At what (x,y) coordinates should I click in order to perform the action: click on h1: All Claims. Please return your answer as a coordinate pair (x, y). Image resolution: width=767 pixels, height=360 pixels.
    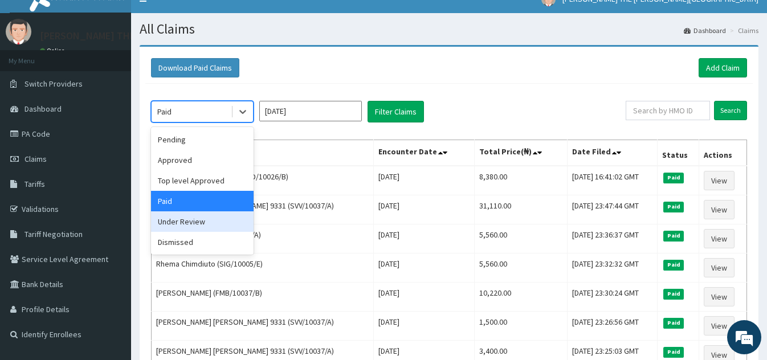
    Looking at the image, I should click on (449, 29).